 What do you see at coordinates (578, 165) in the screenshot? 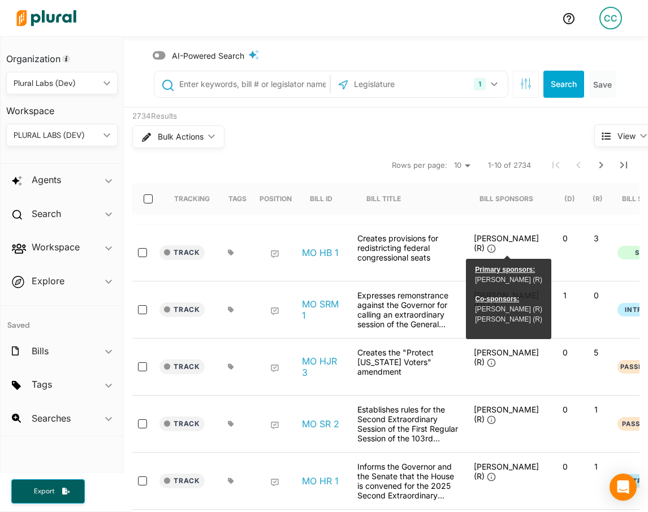
I see `button: Previous Page` at bounding box center [578, 165].